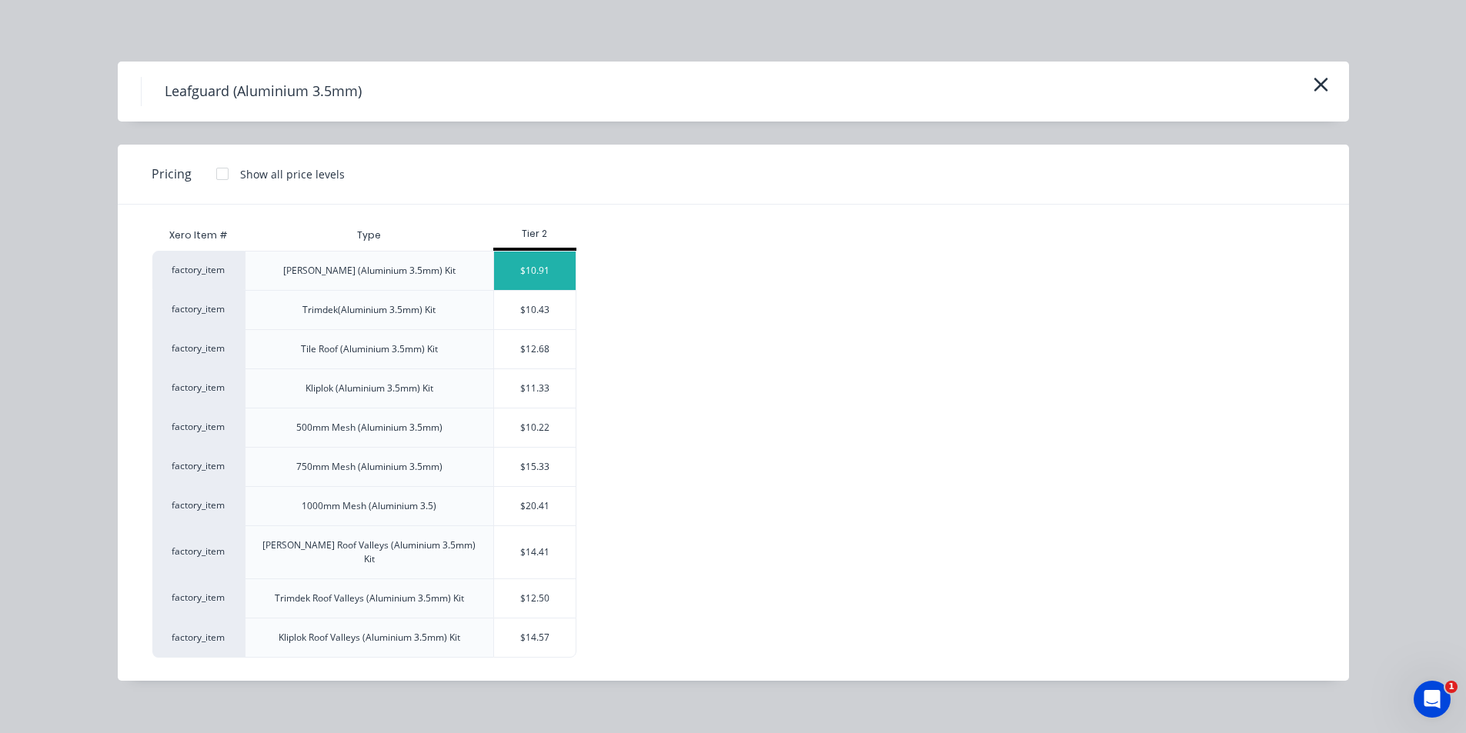 The height and width of the screenshot is (733, 1466). Describe the element at coordinates (535, 234) in the screenshot. I see `div: Tier 2` at that location.